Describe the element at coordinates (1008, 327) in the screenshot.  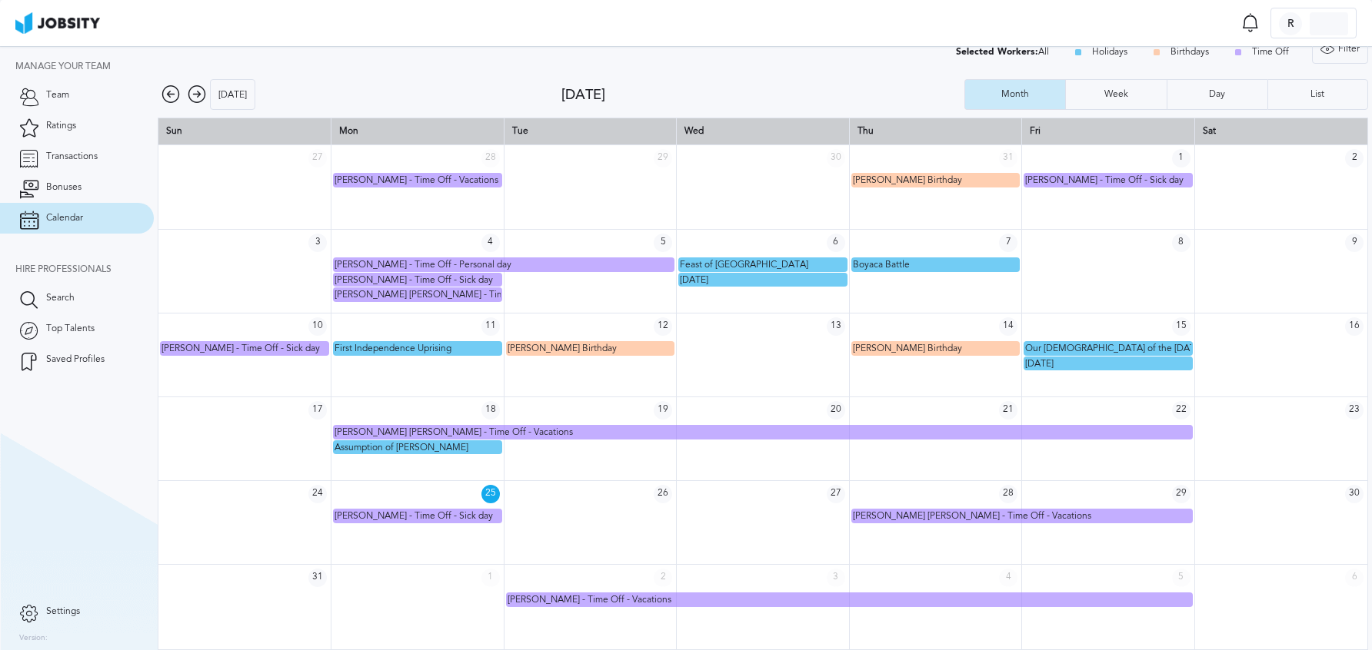
I see `span: 14` at that location.